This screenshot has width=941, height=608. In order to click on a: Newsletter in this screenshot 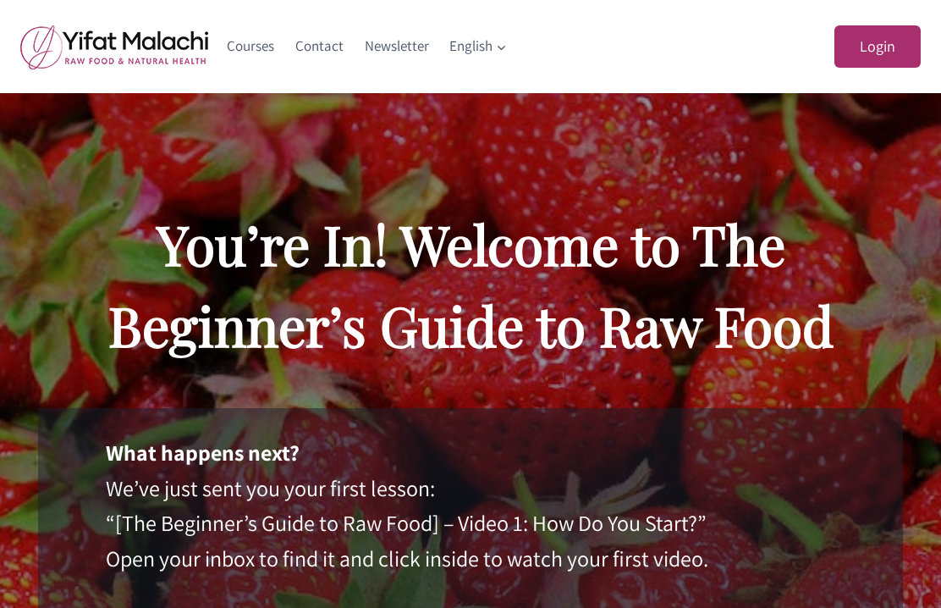, I will do `click(396, 47)`.